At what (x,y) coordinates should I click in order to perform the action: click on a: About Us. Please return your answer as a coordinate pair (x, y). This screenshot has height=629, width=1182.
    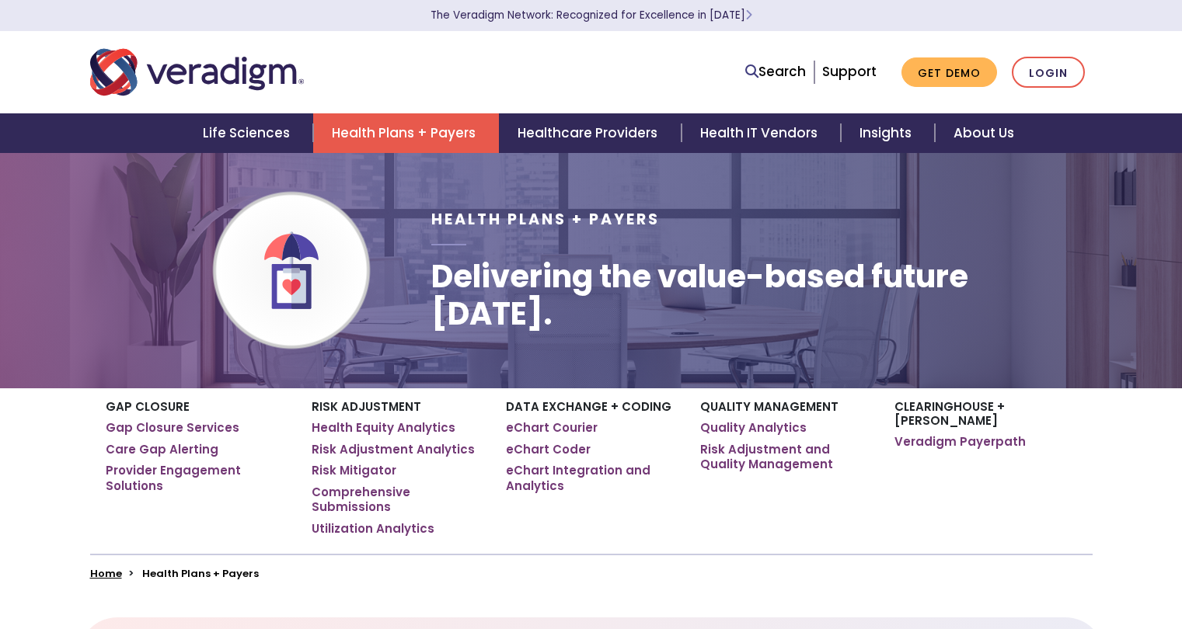
    Looking at the image, I should click on (984, 133).